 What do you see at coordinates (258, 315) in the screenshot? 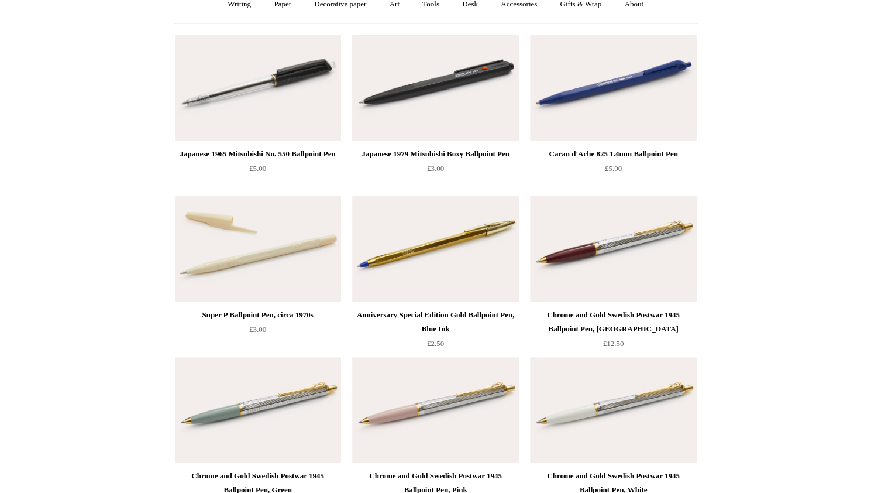
I see `div: Super P Ballpoint Pen, circa 1970s` at bounding box center [258, 315].